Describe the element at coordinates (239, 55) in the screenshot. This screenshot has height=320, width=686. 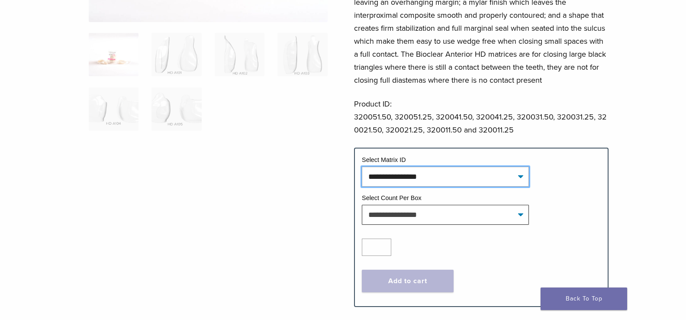
I see `img: HD Matrix A Series - Image 3` at that location.